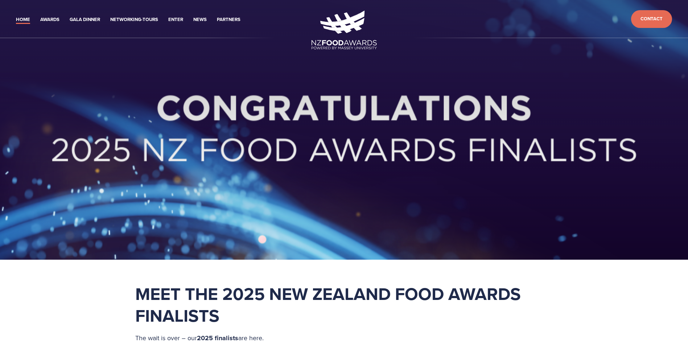 This screenshot has width=688, height=346. I want to click on a: Awards, so click(50, 20).